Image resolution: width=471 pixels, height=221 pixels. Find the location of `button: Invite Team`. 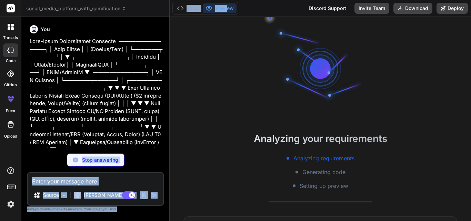

button: Invite Team is located at coordinates (372, 8).